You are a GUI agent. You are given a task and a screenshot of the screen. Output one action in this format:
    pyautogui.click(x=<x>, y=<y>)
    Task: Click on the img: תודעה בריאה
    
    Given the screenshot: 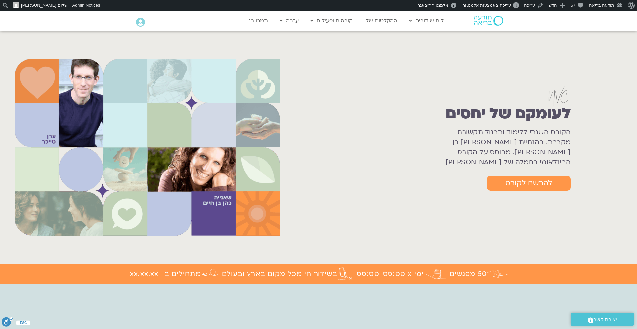 What is the action you would take?
    pyautogui.click(x=489, y=21)
    